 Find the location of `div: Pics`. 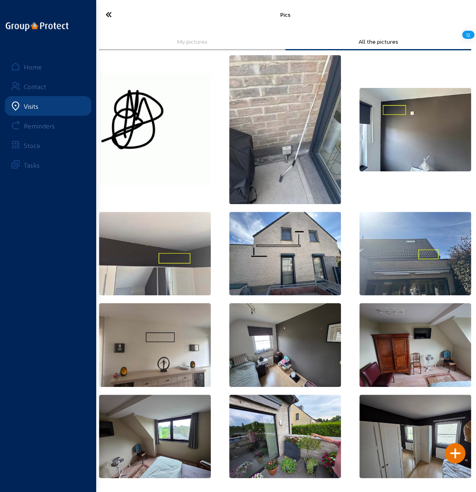

div: Pics is located at coordinates (285, 14).